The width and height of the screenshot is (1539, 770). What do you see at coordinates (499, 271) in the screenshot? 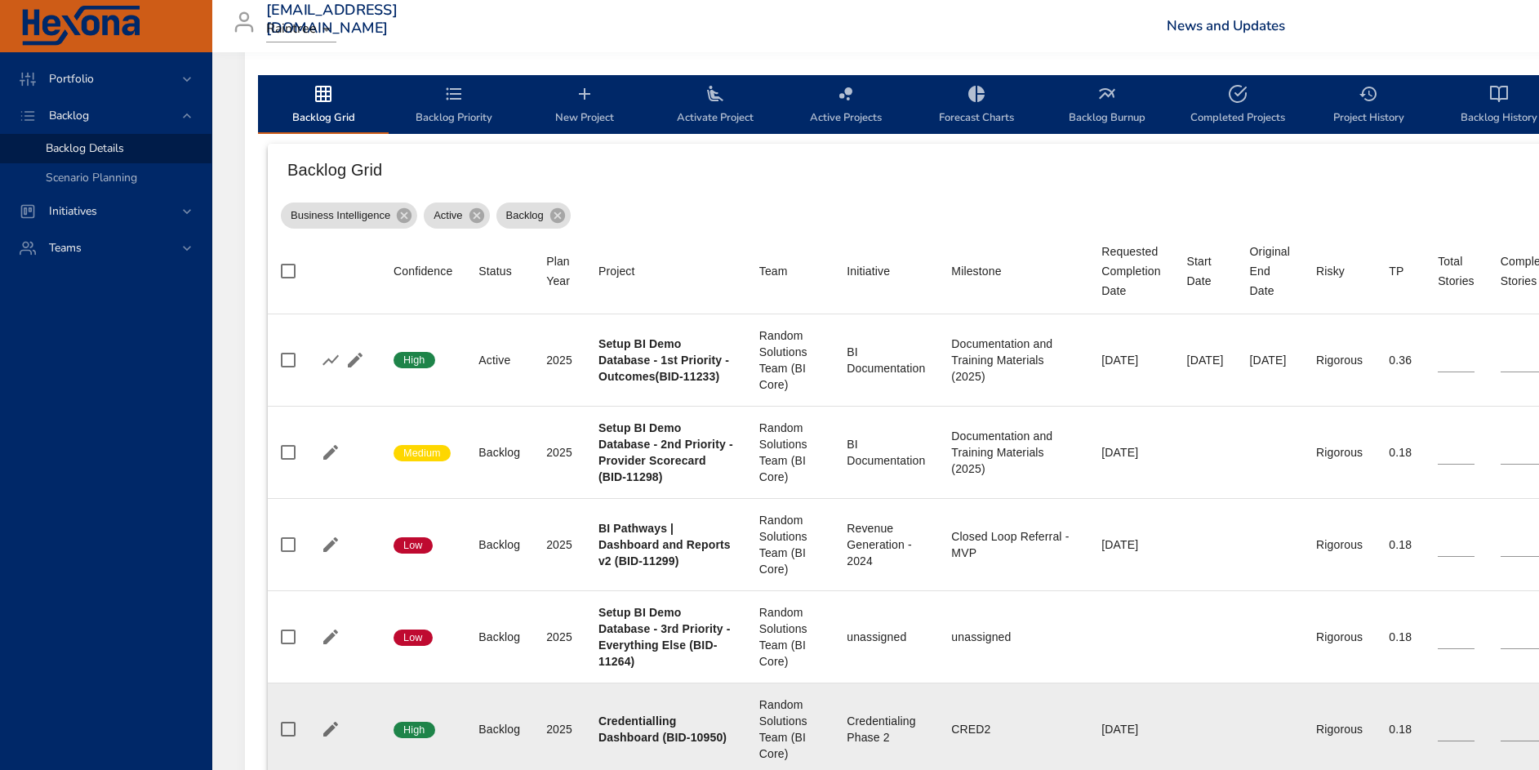
I see `span: Status` at bounding box center [499, 271].